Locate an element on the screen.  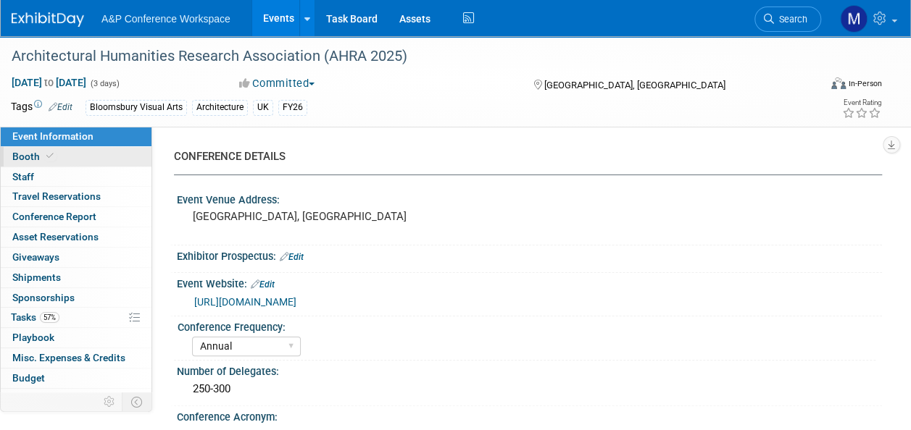
td: Personalize Event Tab Strip is located at coordinates (109, 402).